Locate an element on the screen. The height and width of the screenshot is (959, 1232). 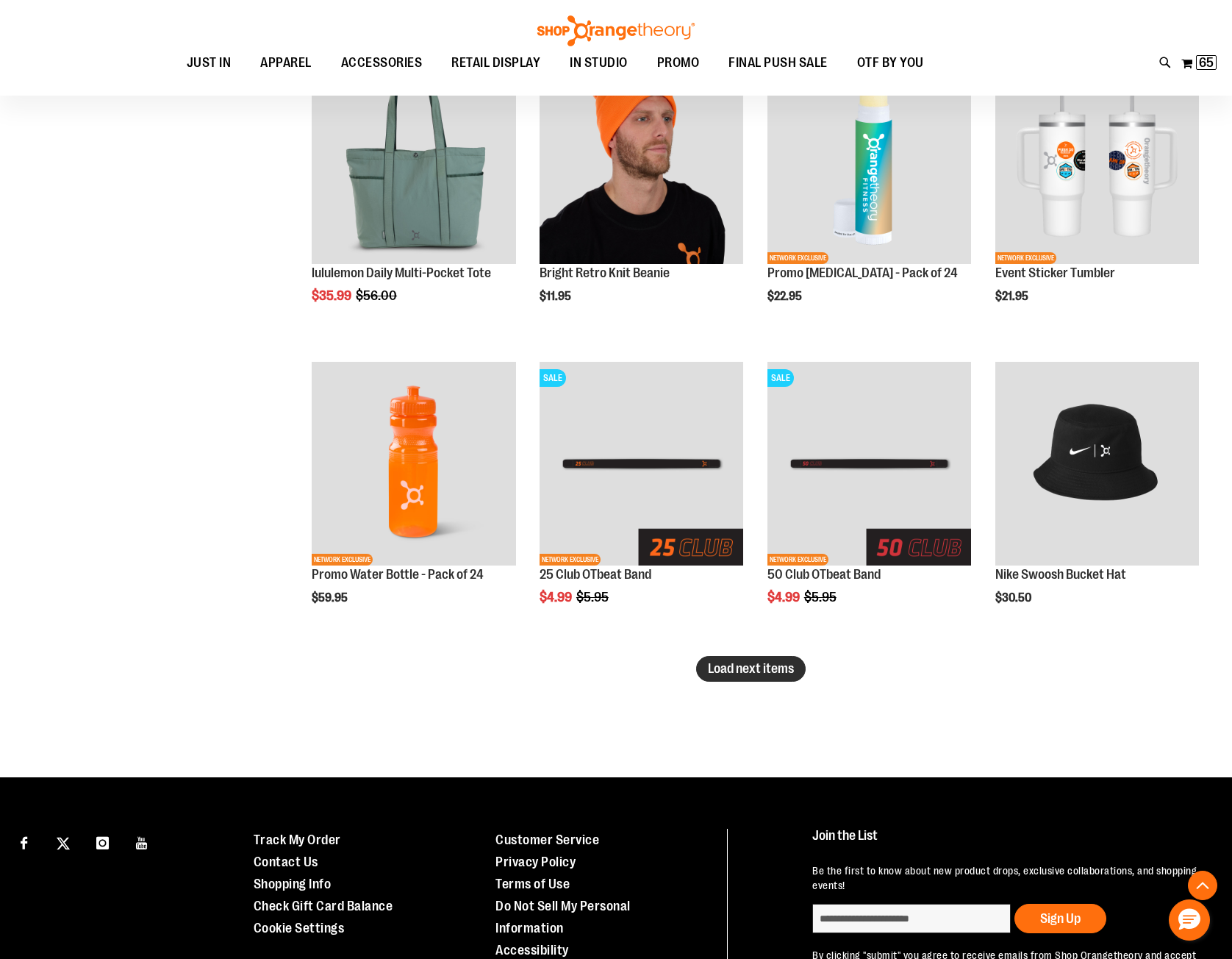
a: Check Gift Card Balance is located at coordinates (323, 906).